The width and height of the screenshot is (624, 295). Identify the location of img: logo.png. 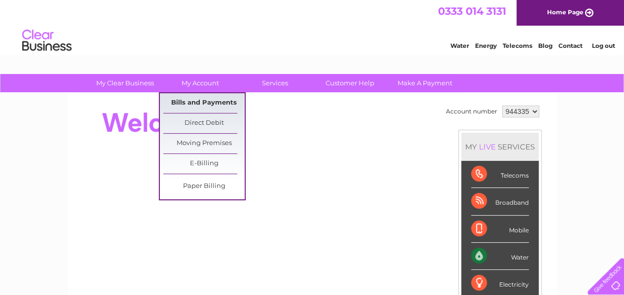
(47, 40).